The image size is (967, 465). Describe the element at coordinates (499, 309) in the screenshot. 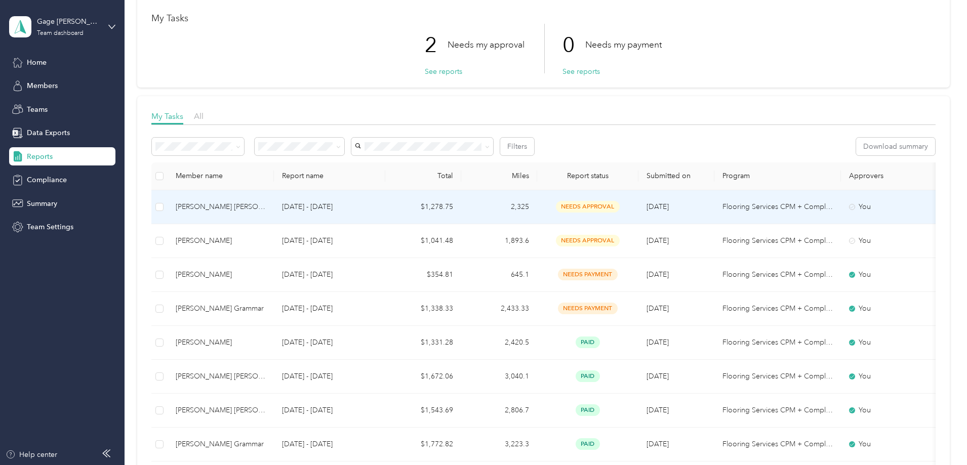

I see `td: 2,433.33` at that location.